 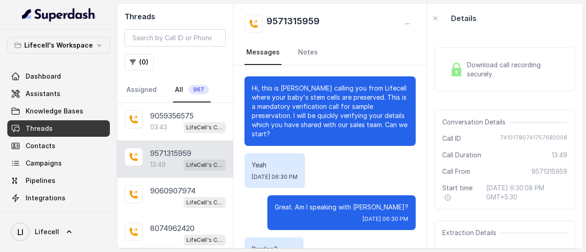 I want to click on a: Notes, so click(x=307, y=53).